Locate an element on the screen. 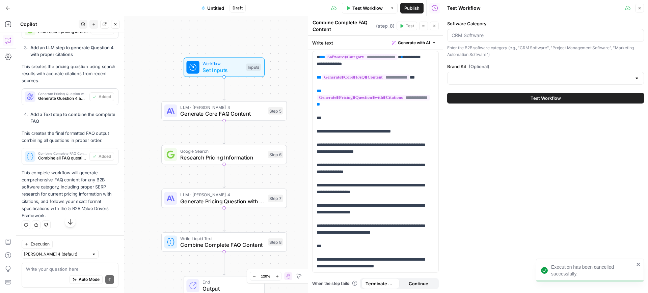 The width and height of the screenshot is (648, 293). button: Continue is located at coordinates (418, 284).